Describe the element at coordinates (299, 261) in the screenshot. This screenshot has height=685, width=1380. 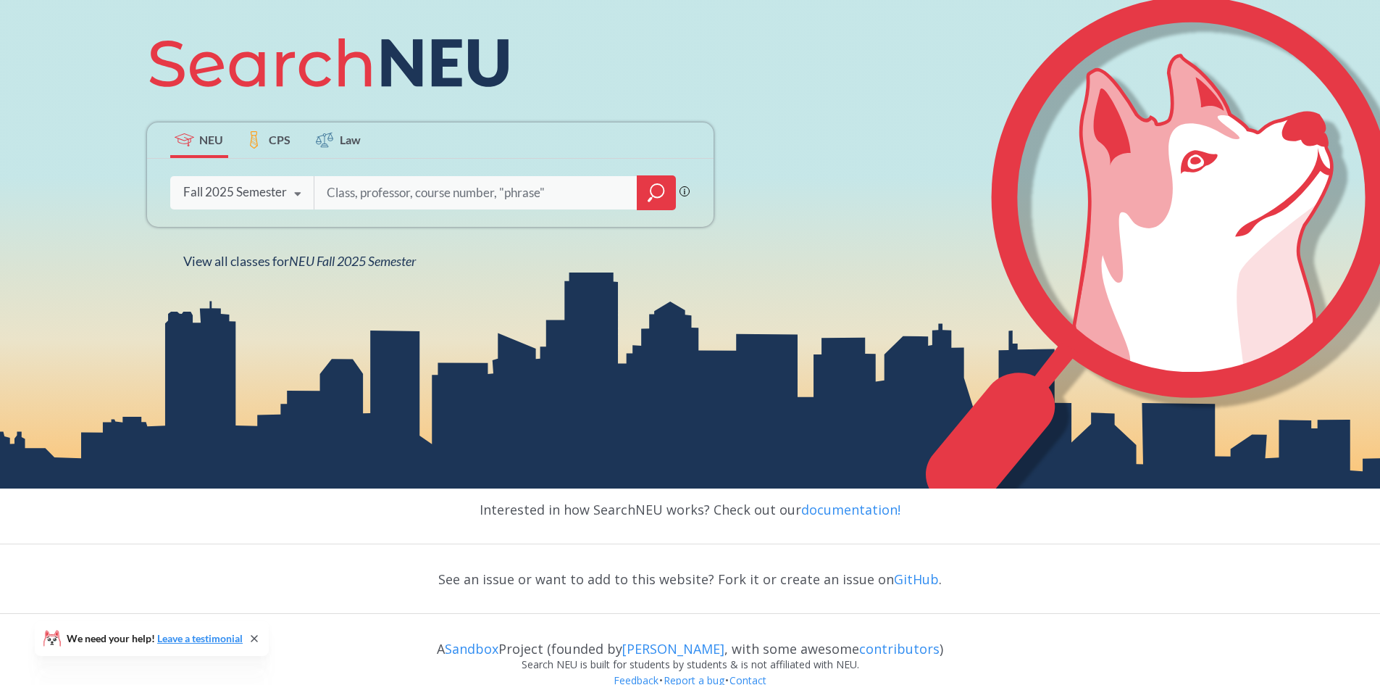
I see `span: View all classes for` at that location.